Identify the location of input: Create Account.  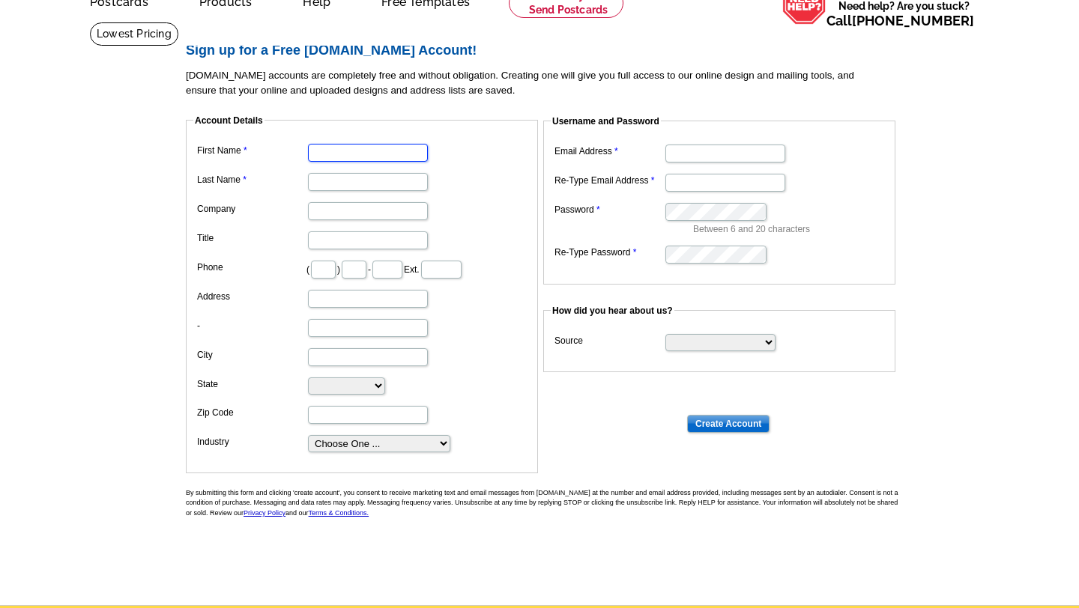
(728, 424).